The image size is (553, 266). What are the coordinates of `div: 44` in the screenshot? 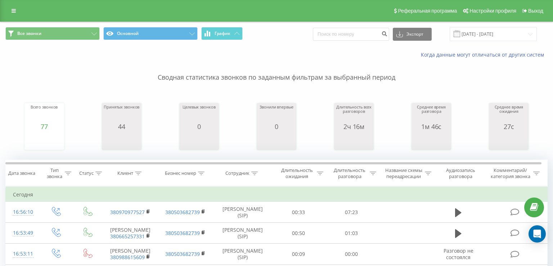 It's located at (121, 126).